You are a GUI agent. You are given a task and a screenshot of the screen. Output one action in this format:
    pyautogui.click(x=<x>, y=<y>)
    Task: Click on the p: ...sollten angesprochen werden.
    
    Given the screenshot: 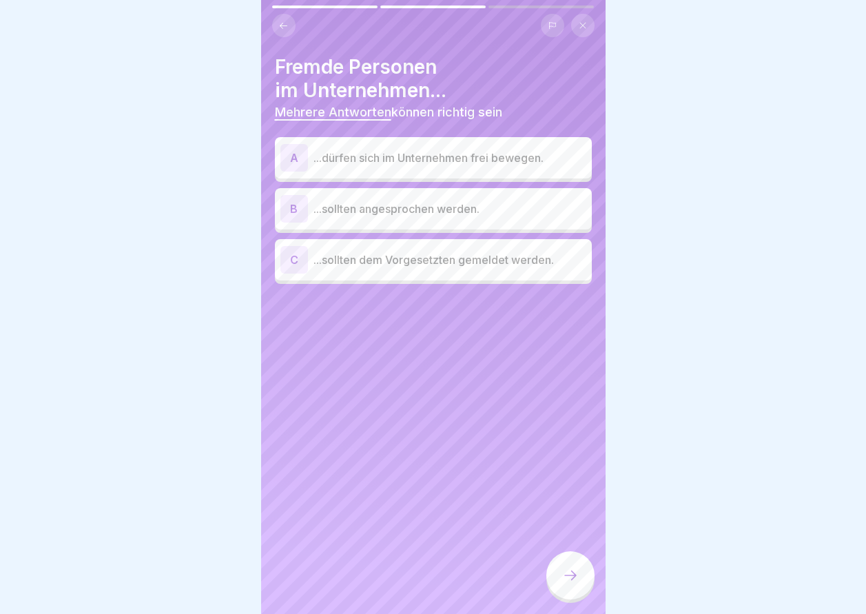 What is the action you would take?
    pyautogui.click(x=450, y=209)
    